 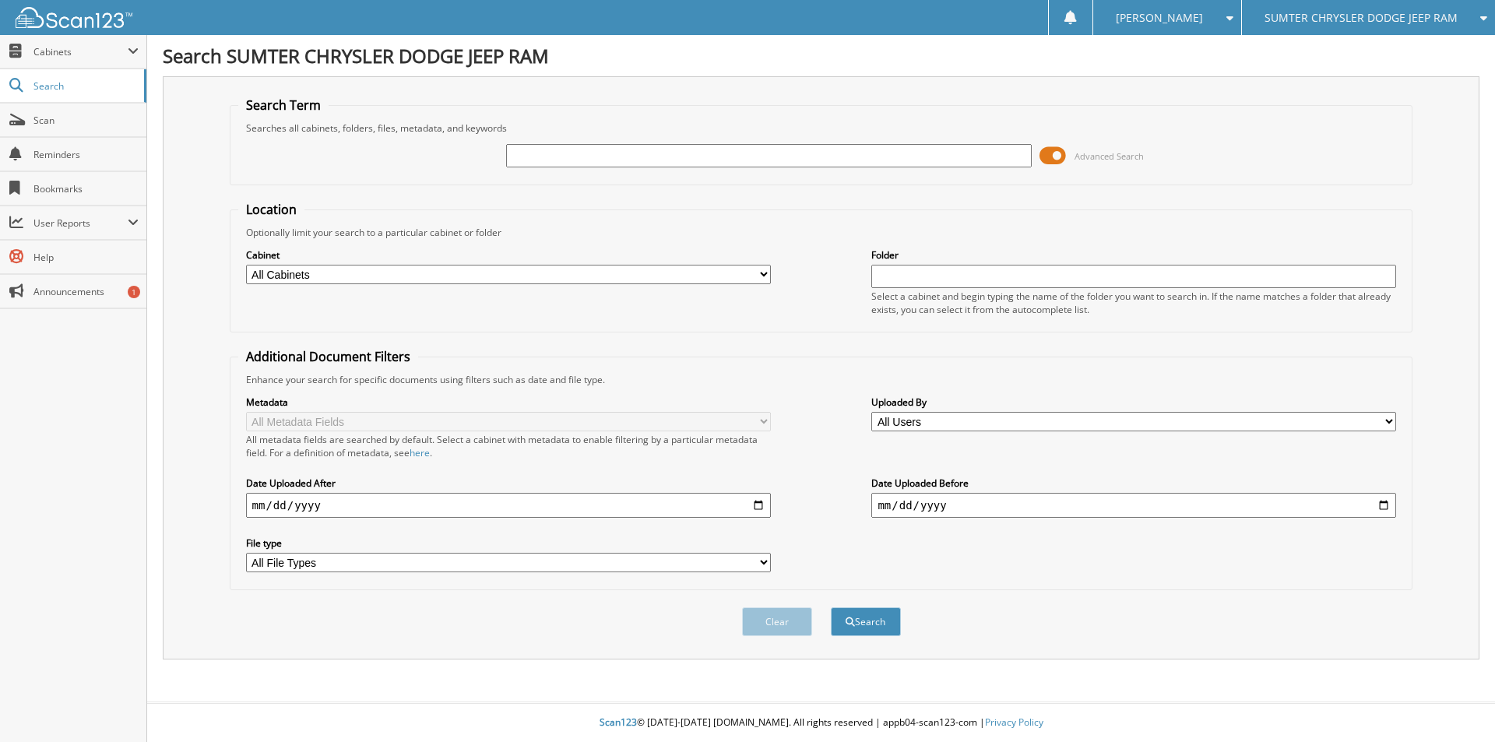 What do you see at coordinates (86, 154) in the screenshot?
I see `span: Reminders` at bounding box center [86, 154].